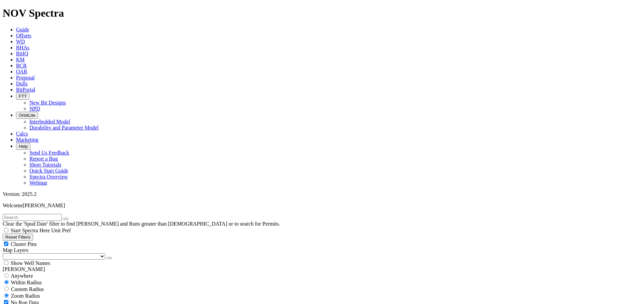 The height and width of the screenshot is (304, 641). What do you see at coordinates (22, 133) in the screenshot?
I see `a: Calcs` at bounding box center [22, 133].